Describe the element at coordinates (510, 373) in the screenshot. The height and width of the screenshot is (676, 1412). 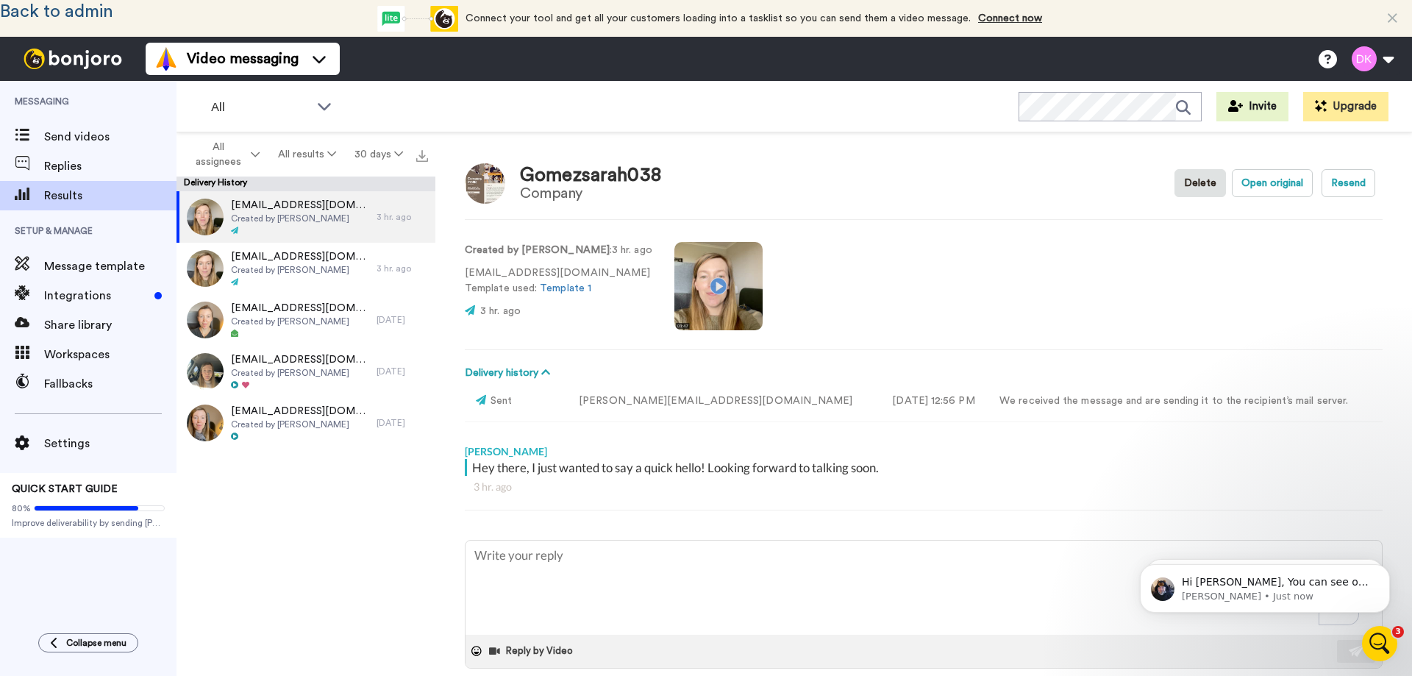
I see `button: Delivery history` at that location.